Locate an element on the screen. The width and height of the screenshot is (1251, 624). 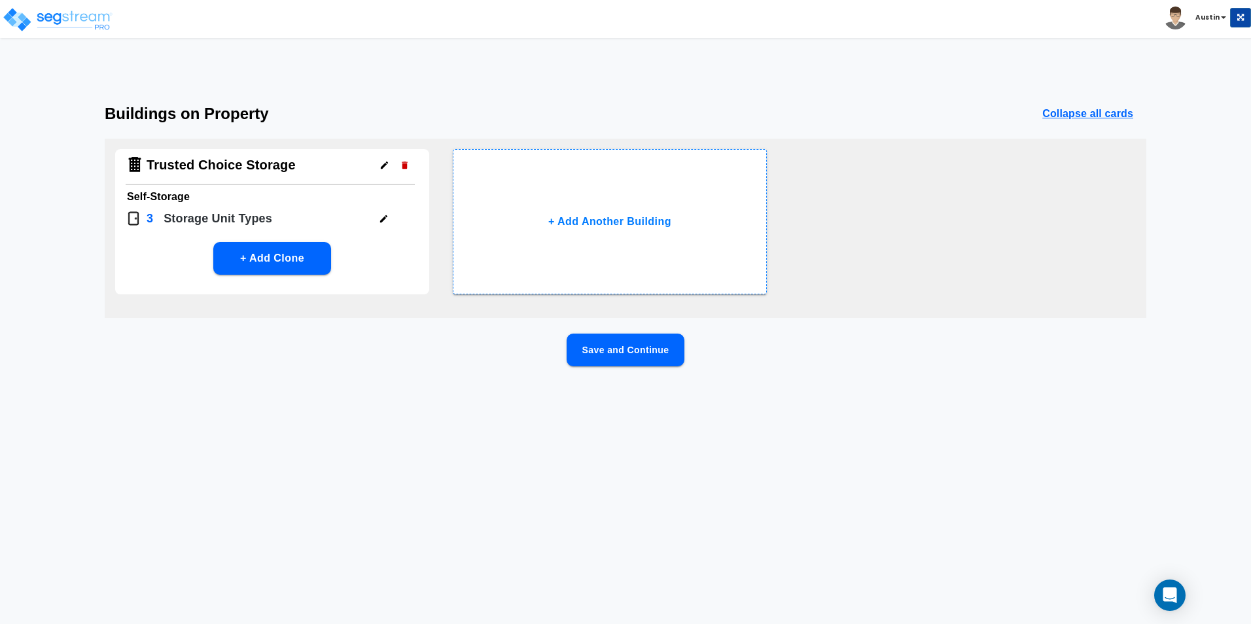
h4: Trusted Choice Storage is located at coordinates (221, 165).